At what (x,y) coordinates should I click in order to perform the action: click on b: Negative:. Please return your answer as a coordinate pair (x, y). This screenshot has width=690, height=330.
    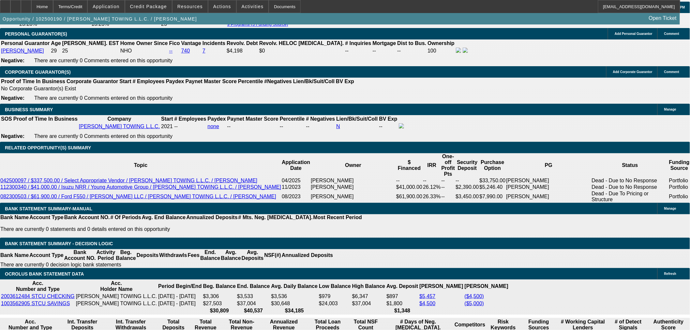
    Looking at the image, I should click on (13, 136).